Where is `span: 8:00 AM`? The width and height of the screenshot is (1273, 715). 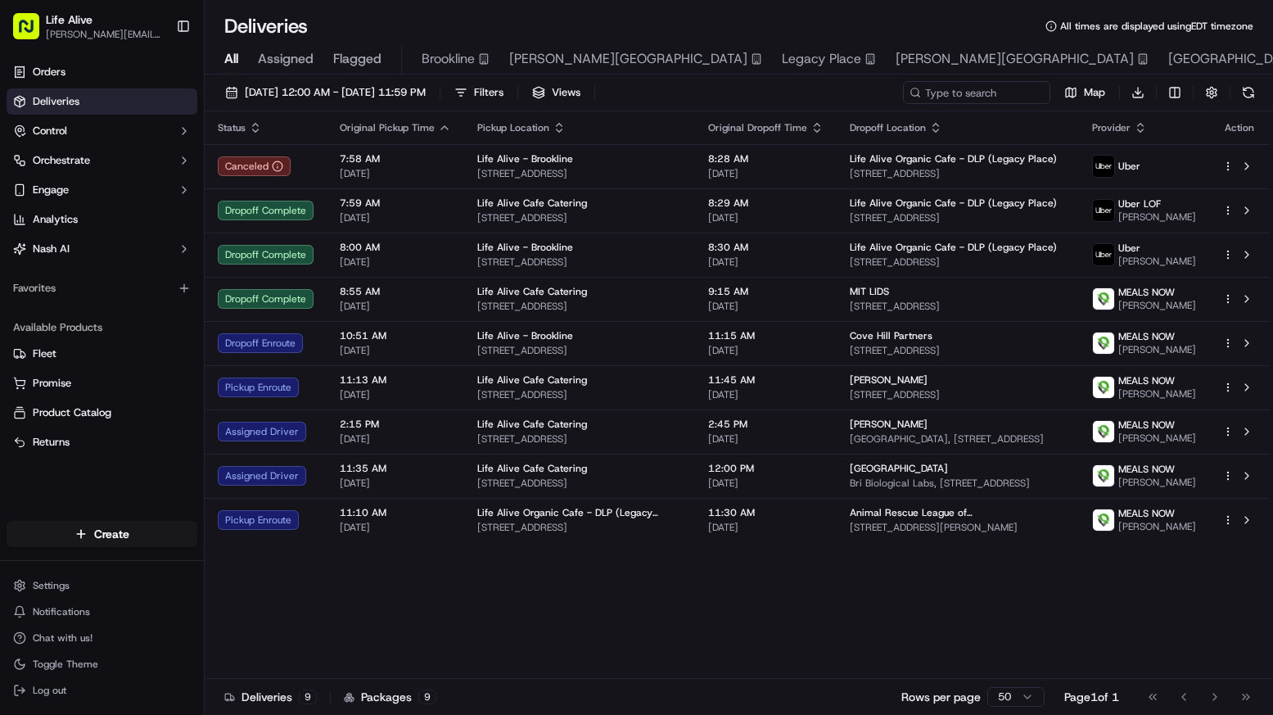
span: 8:00 AM is located at coordinates (395, 247).